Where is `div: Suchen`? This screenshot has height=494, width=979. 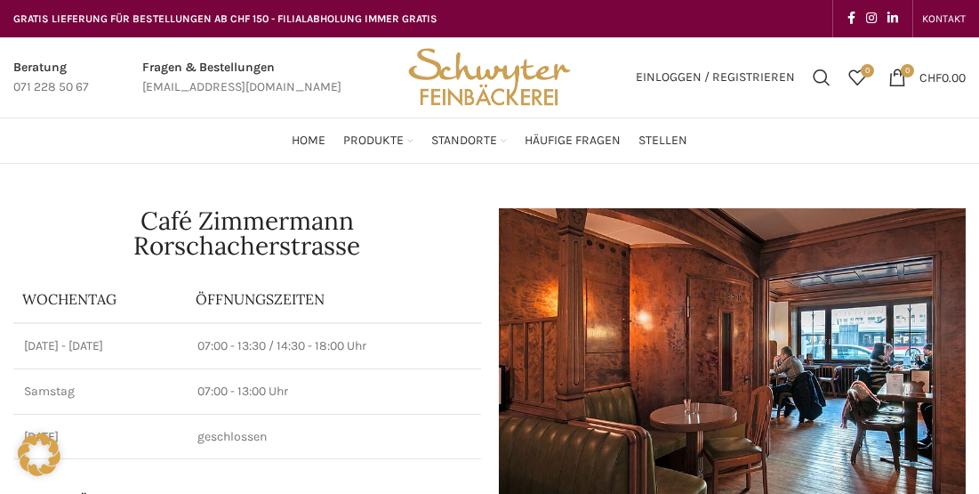
div: Suchen is located at coordinates (822, 77).